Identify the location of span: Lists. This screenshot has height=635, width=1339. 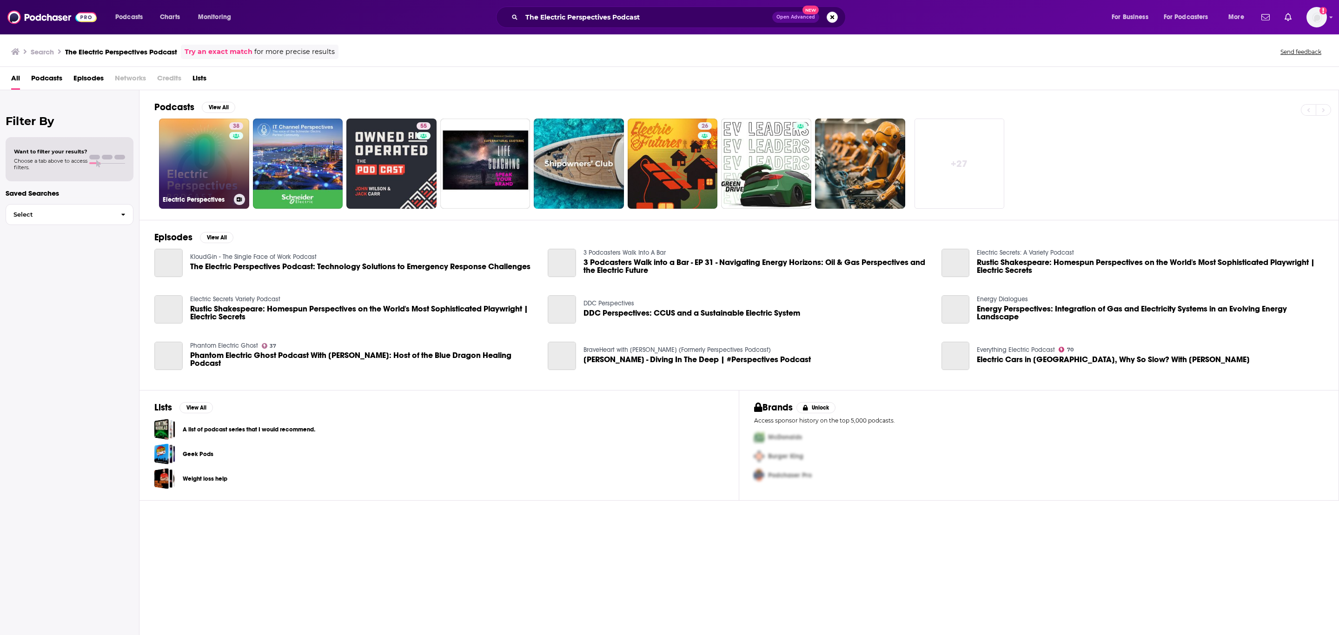
(199, 80).